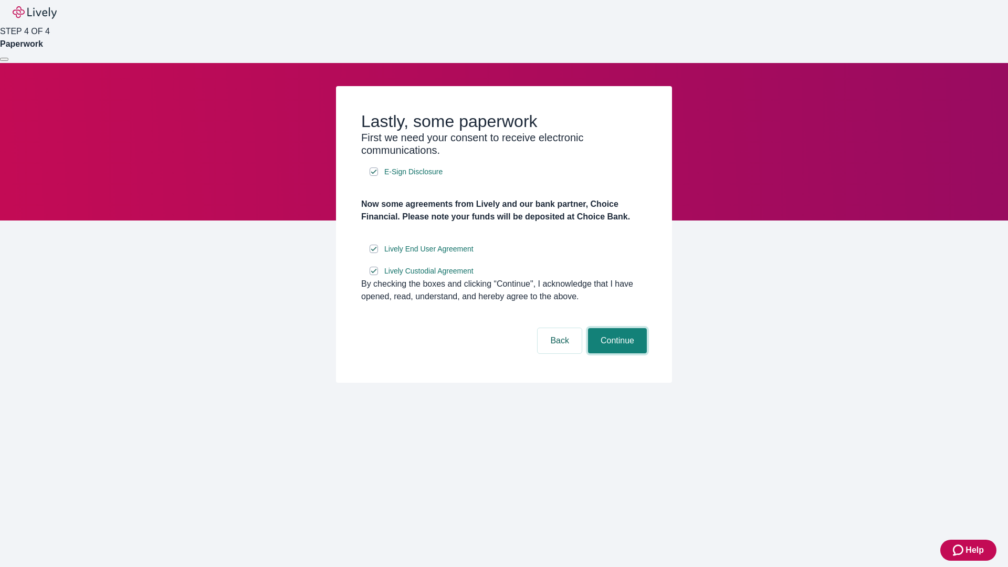 This screenshot has height=567, width=1008. I want to click on span: Lively Custodial Agreement, so click(429, 271).